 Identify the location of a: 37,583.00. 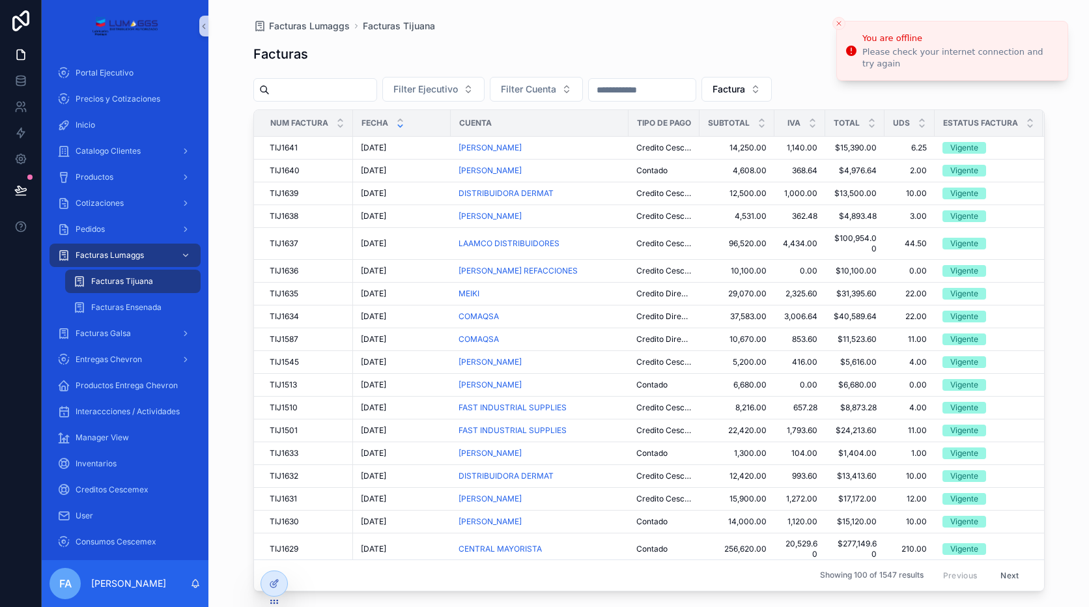
(737, 317).